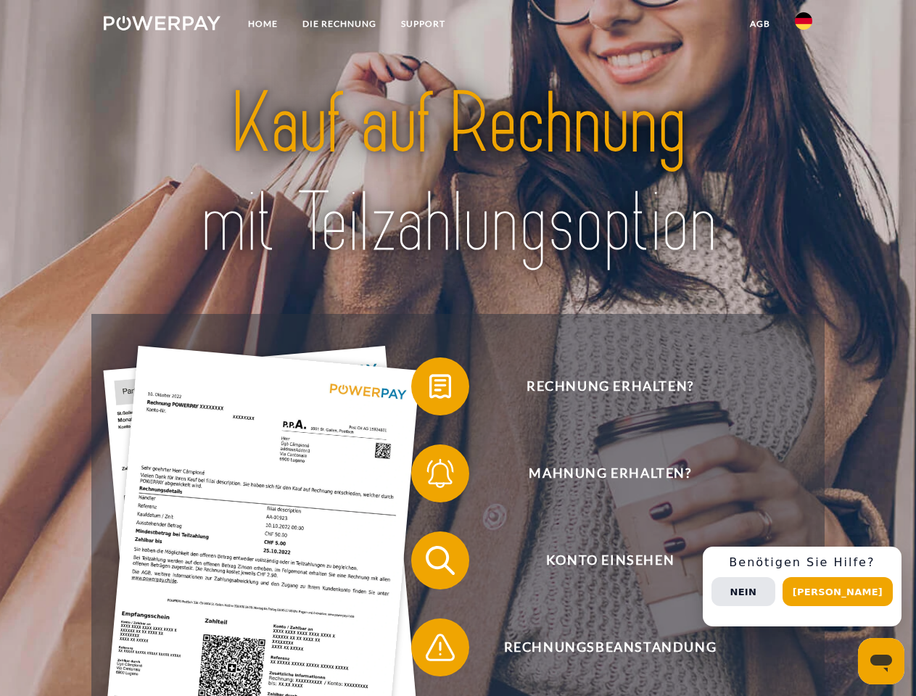 The width and height of the screenshot is (916, 696). I want to click on a: Mahnung erhalten?, so click(600, 473).